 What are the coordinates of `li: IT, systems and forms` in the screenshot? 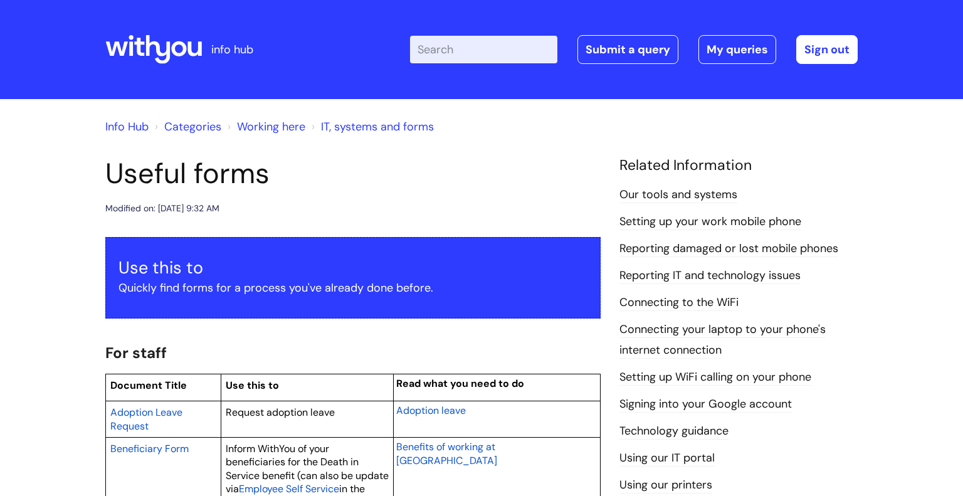 It's located at (371, 127).